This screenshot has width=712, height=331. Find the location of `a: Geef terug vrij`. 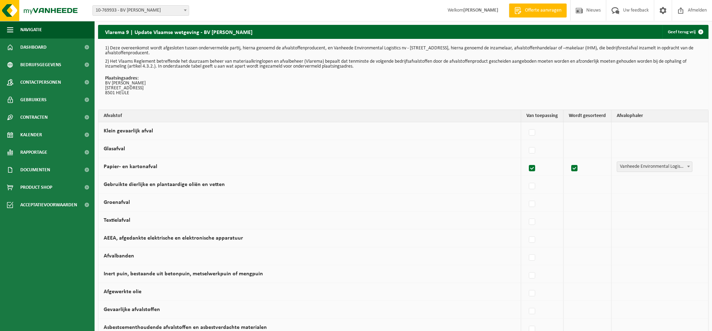

a: Geef terug vrij is located at coordinates (685, 32).